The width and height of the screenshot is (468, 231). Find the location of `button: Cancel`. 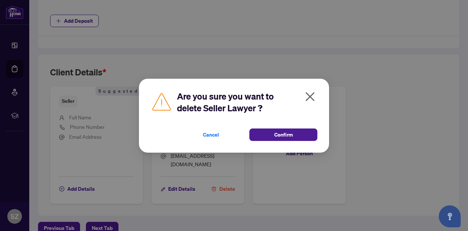

button: Cancel is located at coordinates (211, 135).